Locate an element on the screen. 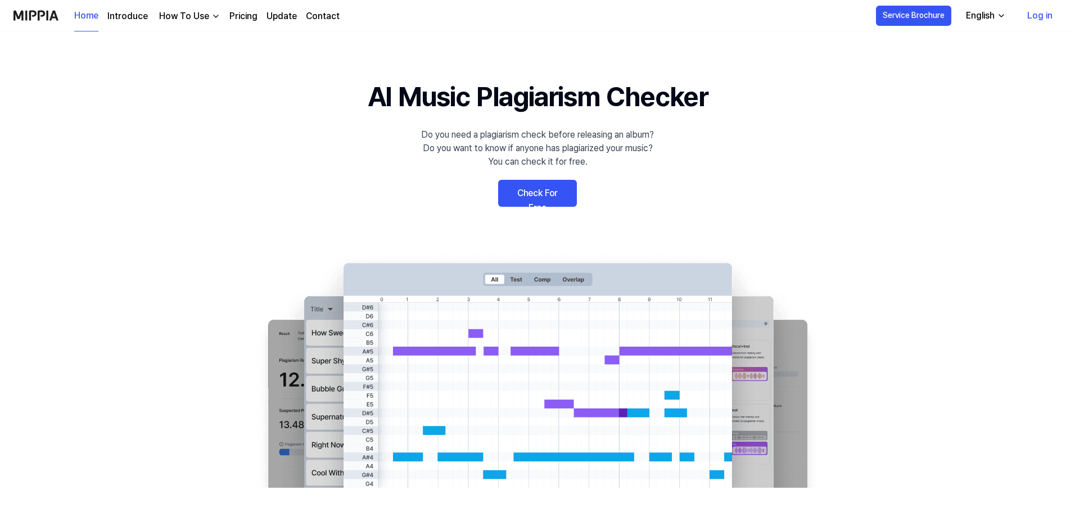 The image size is (1075, 531). a: Home is located at coordinates (86, 16).